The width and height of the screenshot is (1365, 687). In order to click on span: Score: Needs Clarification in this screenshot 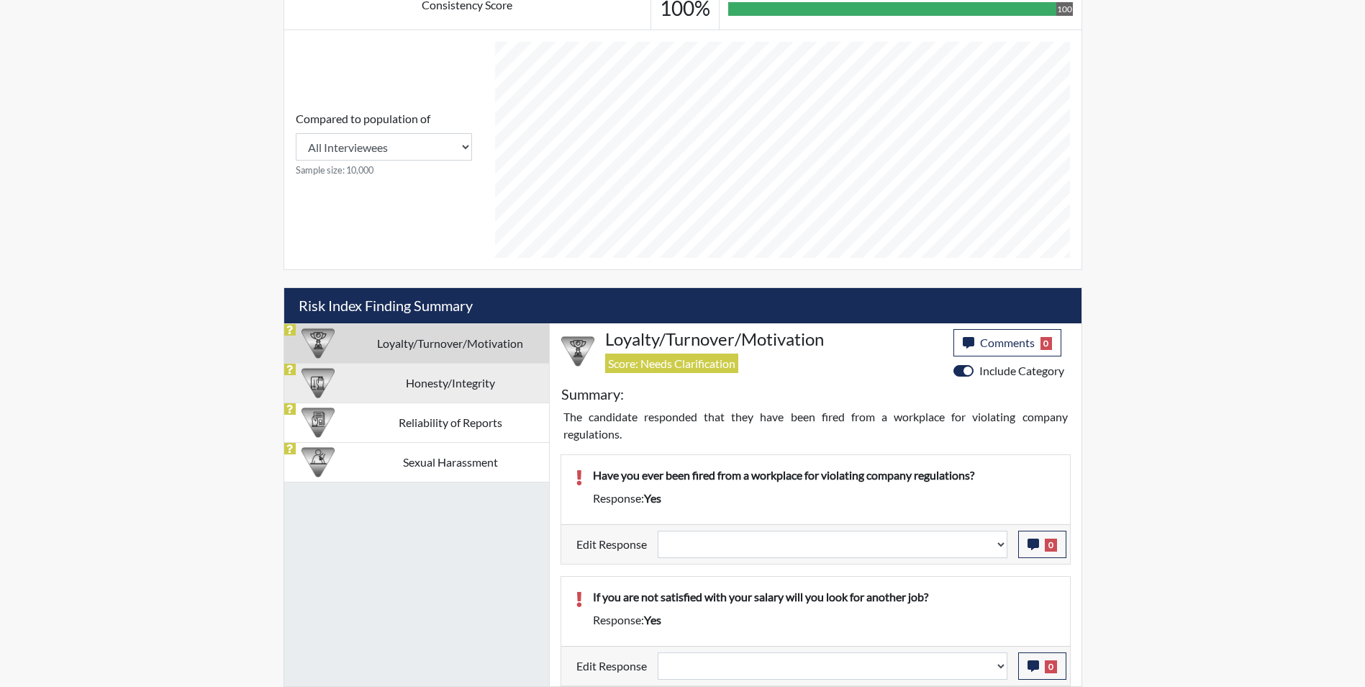, I will do `click(671, 363)`.